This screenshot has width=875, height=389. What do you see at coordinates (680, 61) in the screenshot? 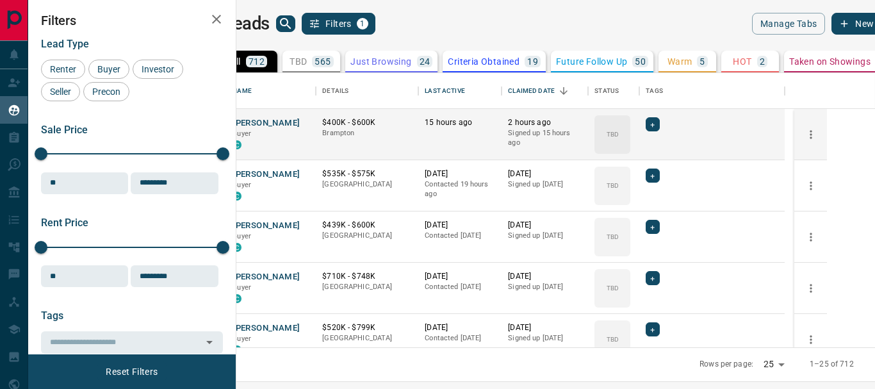
I see `p: Warm` at bounding box center [680, 61].